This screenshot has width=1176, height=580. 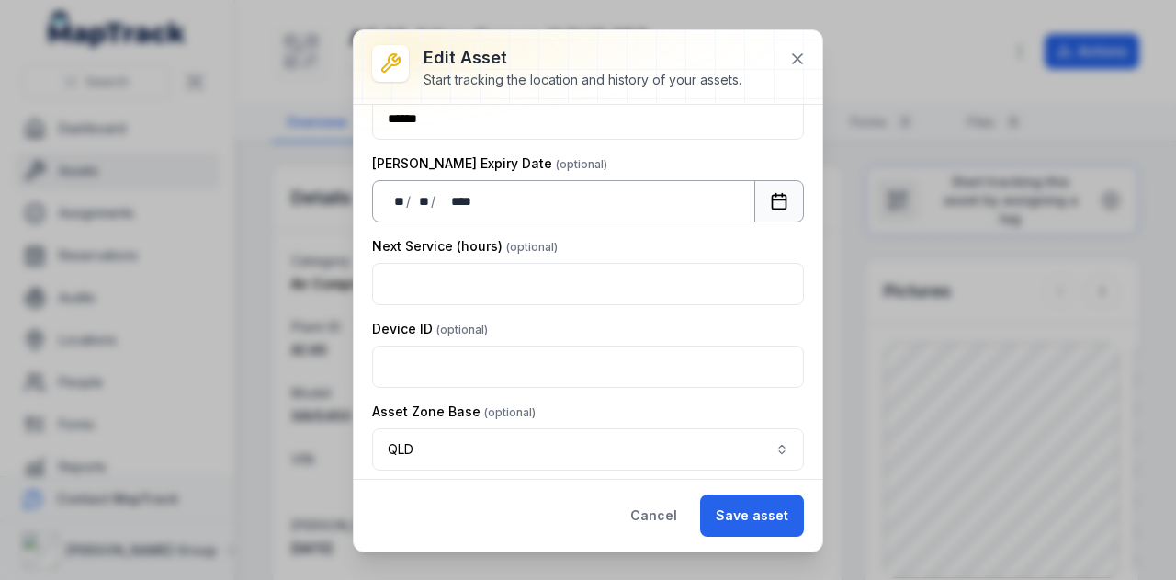 What do you see at coordinates (588, 449) in the screenshot?
I see `button: QLD` at bounding box center [588, 449].